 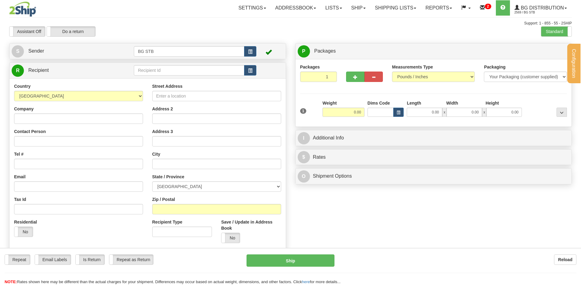 I want to click on label: Contact Person, so click(x=30, y=132).